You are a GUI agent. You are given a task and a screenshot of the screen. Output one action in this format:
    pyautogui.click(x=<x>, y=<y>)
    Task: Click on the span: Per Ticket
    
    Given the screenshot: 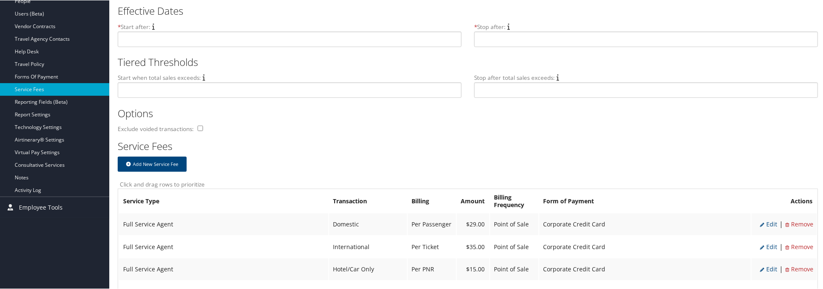 What is the action you would take?
    pyautogui.click(x=425, y=246)
    